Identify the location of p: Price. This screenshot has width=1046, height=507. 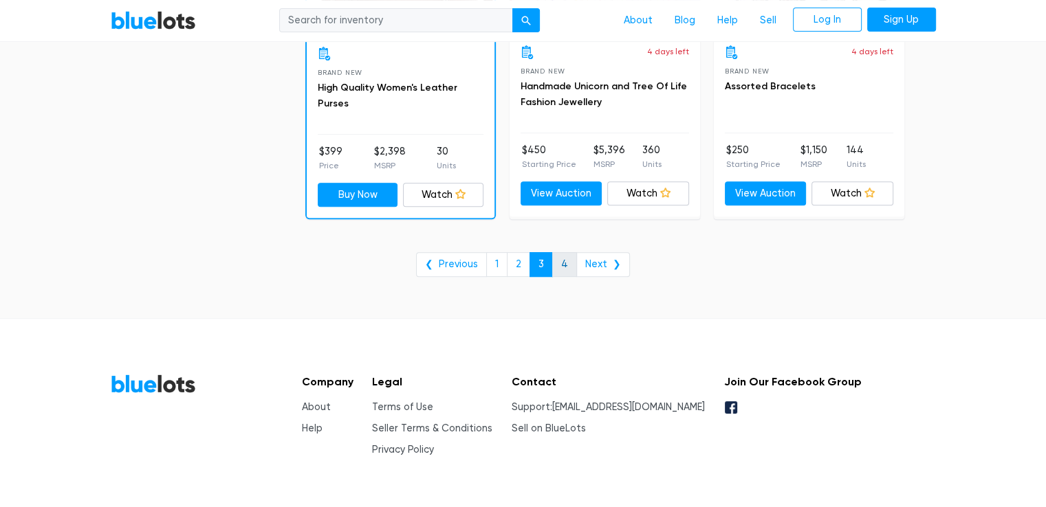
(331, 166).